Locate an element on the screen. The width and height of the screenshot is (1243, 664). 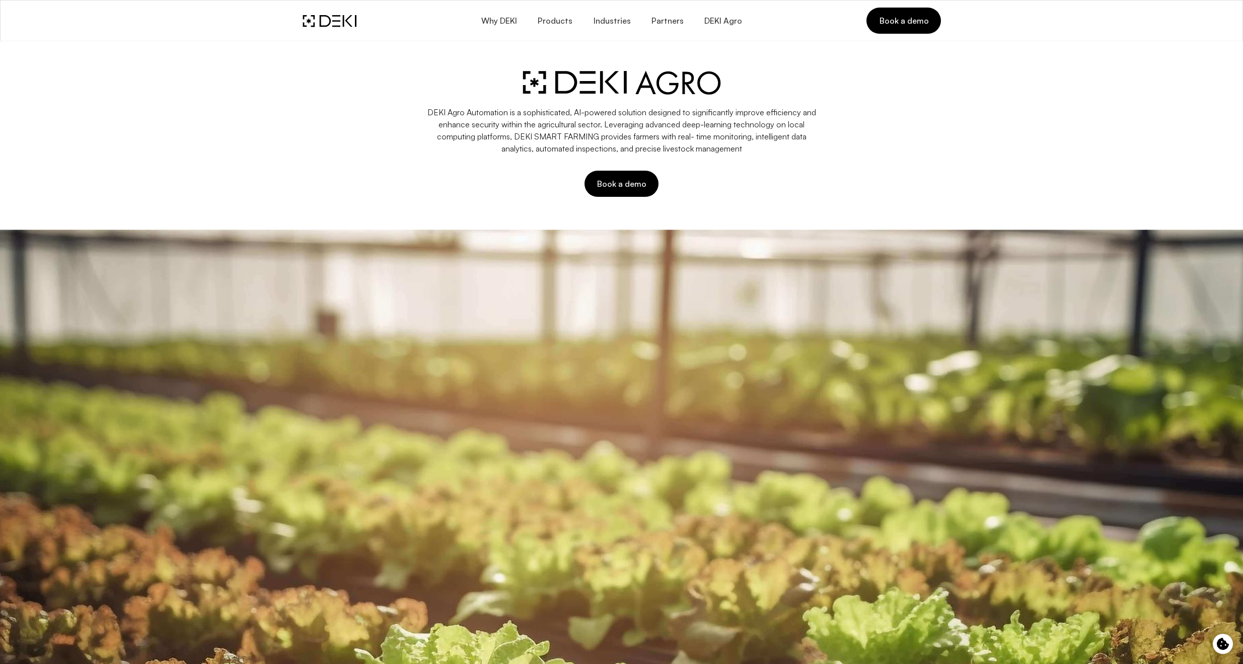
p: DEKI Agro Automation is a sophisticated, AI-powered solution designed to significantly improve ef... is located at coordinates (622, 130).